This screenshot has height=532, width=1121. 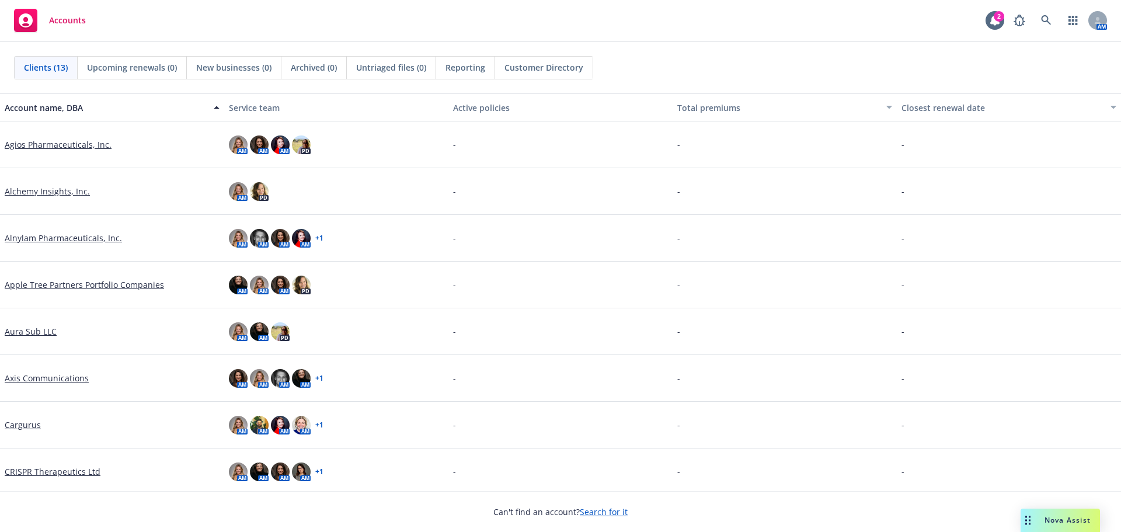 I want to click on div: Drag to move, so click(x=1027, y=520).